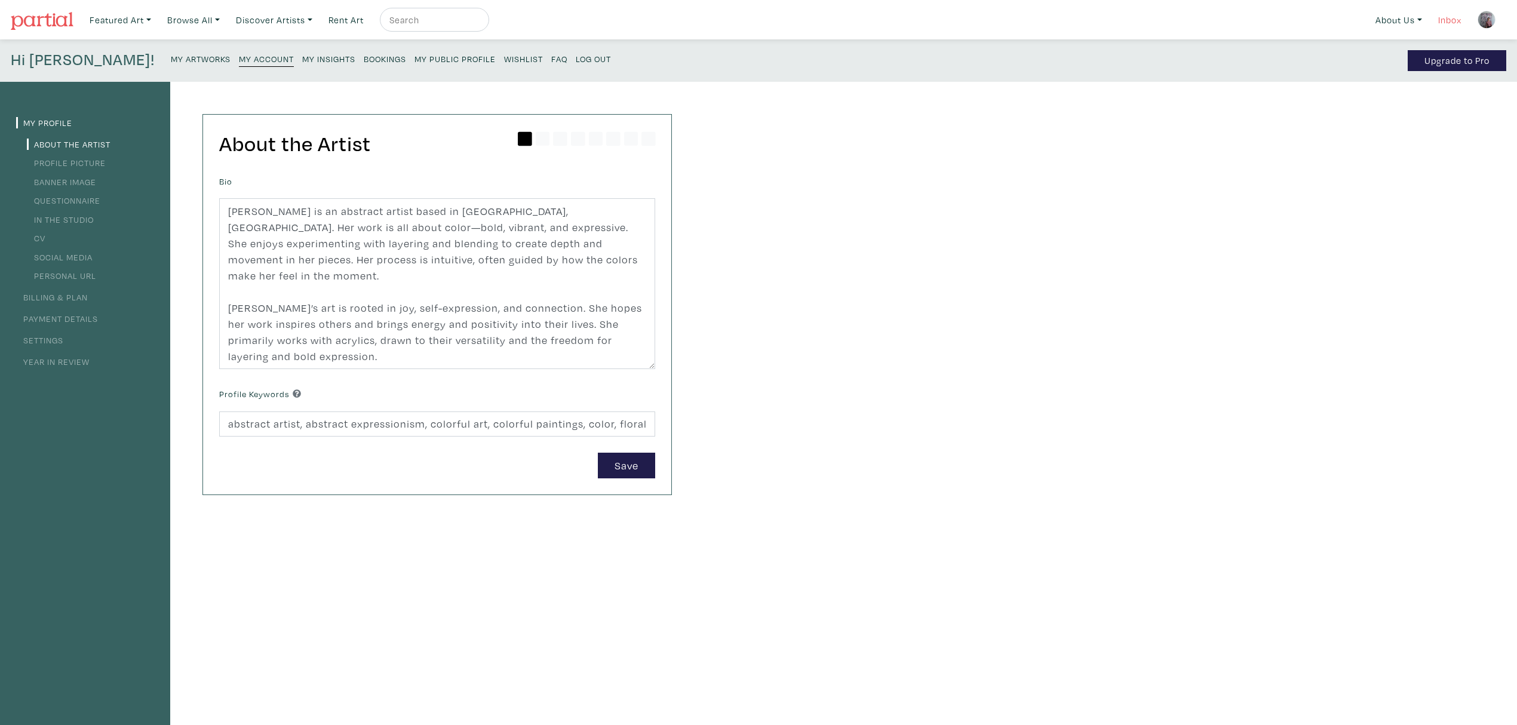 This screenshot has width=1517, height=725. I want to click on a: About Us, so click(1399, 20).